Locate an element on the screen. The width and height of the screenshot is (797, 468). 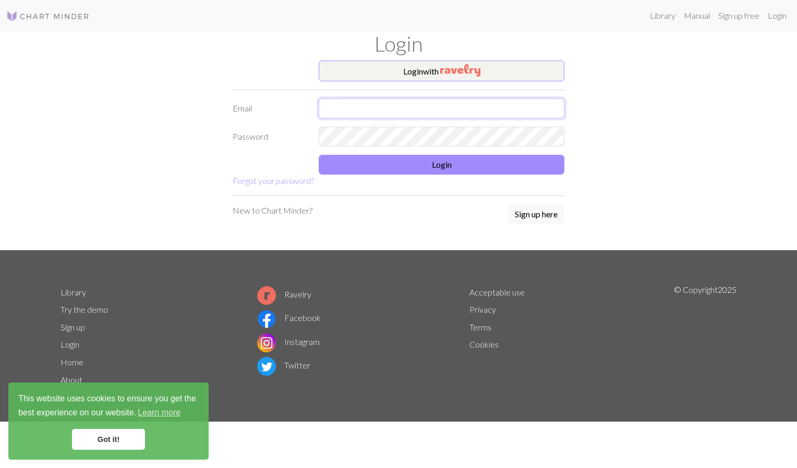
a: Twitter is located at coordinates (284, 365).